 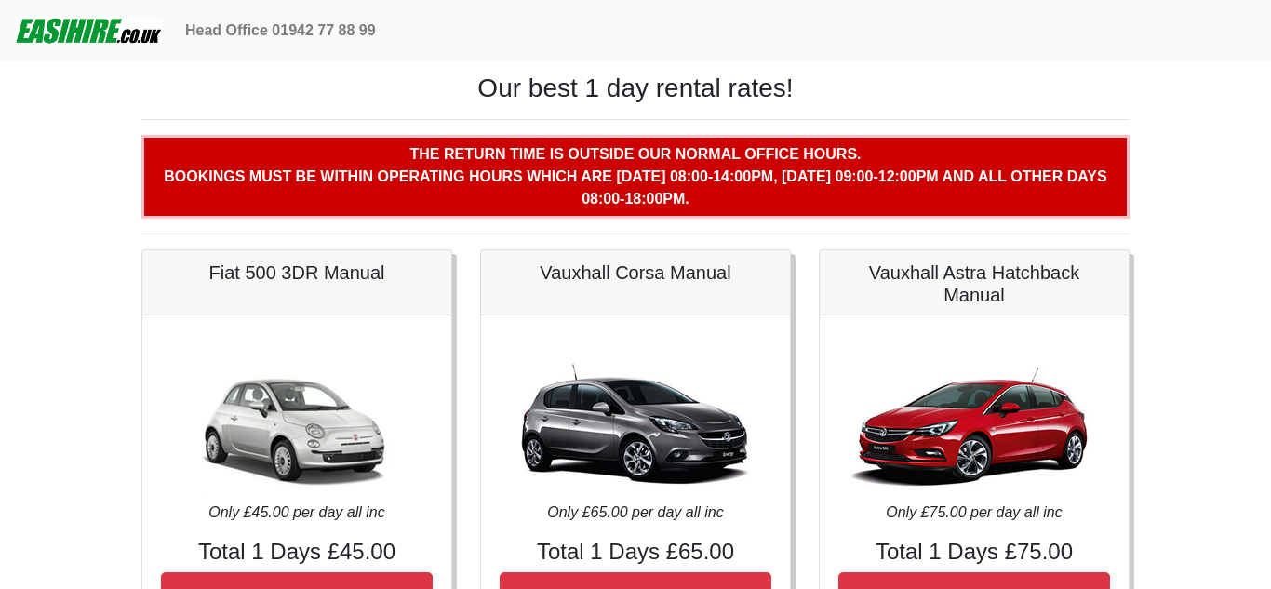 What do you see at coordinates (974, 284) in the screenshot?
I see `h5: Vauxhall Astra Hatchback Manual` at bounding box center [974, 284].